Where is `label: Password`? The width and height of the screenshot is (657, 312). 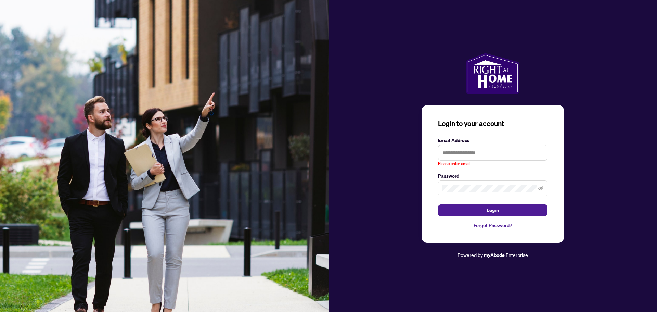 label: Password is located at coordinates (493, 176).